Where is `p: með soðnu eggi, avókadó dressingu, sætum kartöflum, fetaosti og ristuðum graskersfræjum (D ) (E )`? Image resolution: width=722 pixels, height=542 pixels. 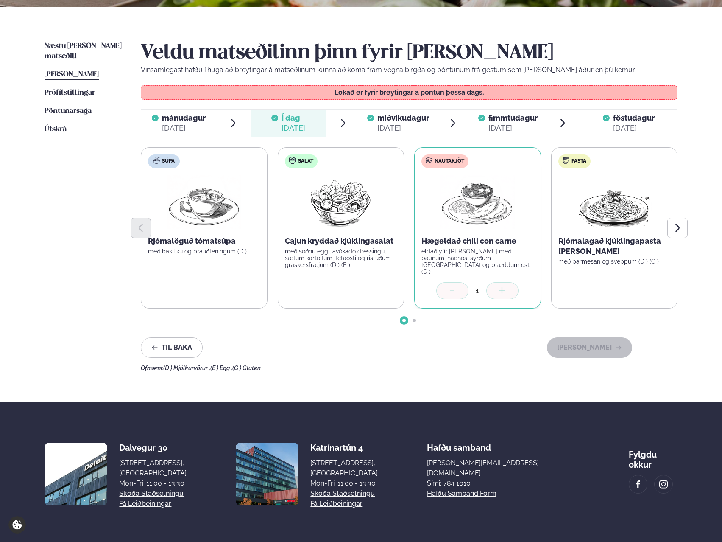 p: með soðnu eggi, avókadó dressingu, sætum kartöflum, fetaosti og ristuðum graskersfræjum (D ) (E ) is located at coordinates (341, 258).